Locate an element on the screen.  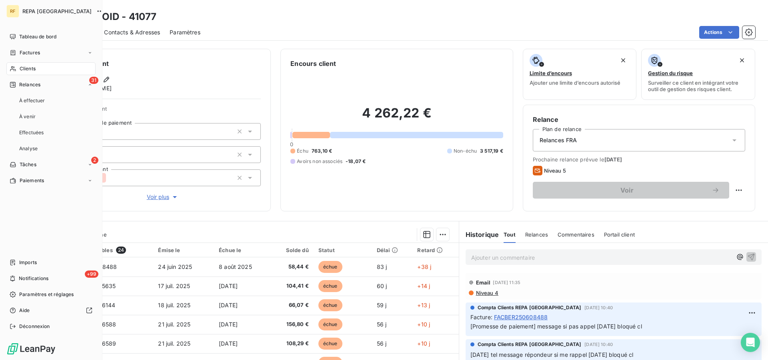
span: Avoirs non associés is located at coordinates (320, 162).